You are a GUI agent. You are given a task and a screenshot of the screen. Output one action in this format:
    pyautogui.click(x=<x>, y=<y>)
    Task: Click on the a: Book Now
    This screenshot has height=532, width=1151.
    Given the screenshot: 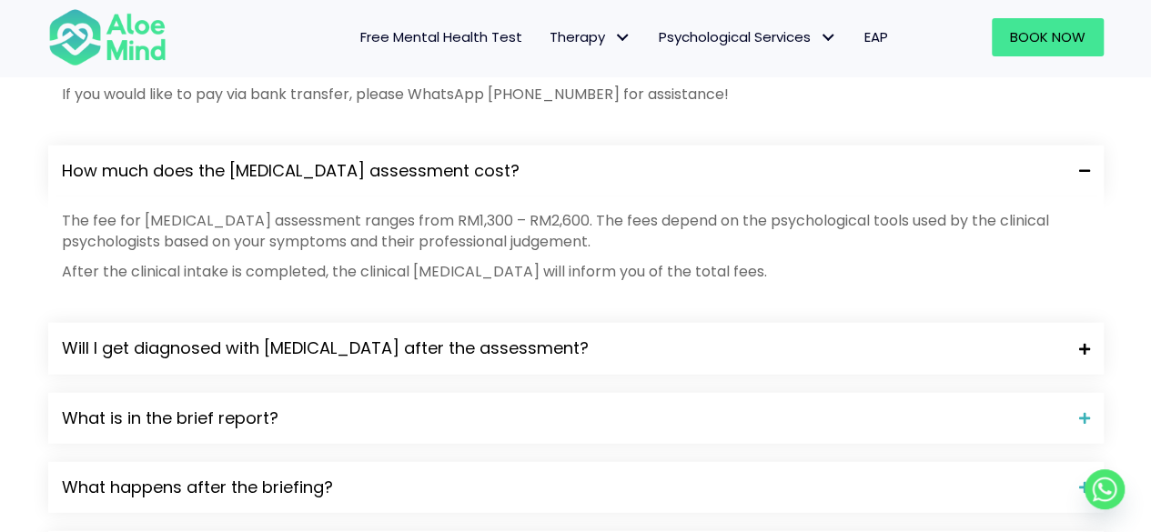 What is the action you would take?
    pyautogui.click(x=1047, y=37)
    